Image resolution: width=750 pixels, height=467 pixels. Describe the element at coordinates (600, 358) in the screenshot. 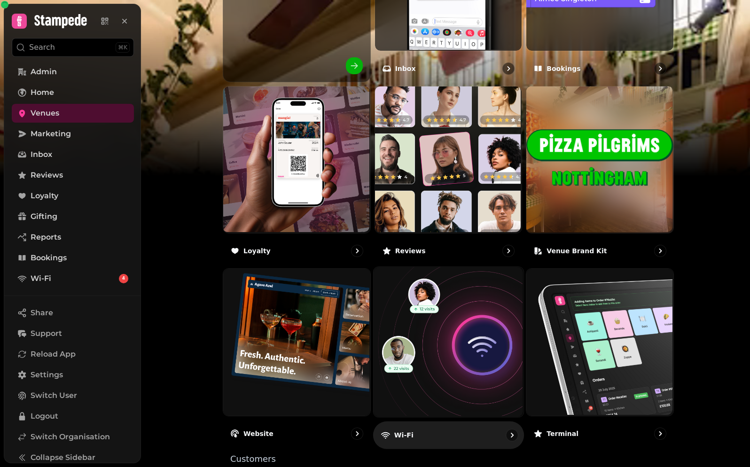

I see `a: TerminalTerminal` at that location.